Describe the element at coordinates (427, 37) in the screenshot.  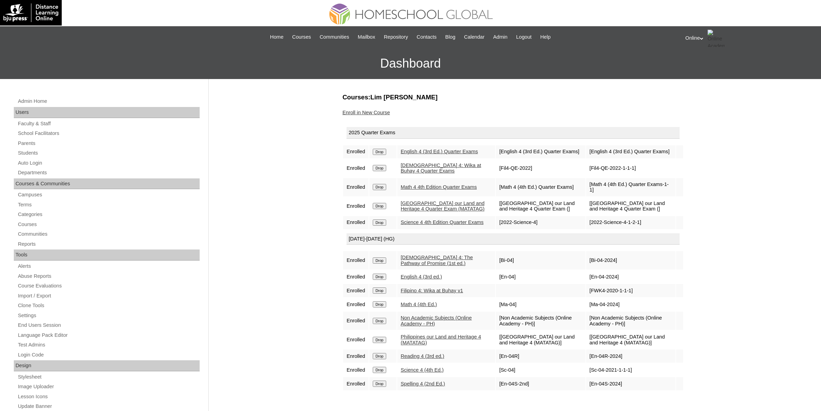
I see `span: Contacts` at that location.